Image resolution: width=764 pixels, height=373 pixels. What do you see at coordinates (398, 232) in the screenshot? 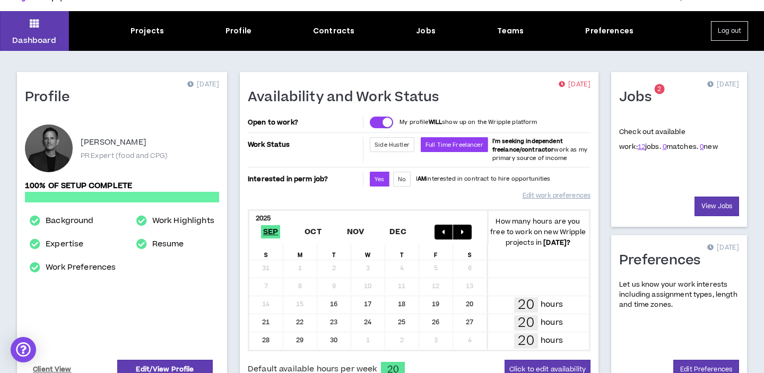
I see `span: Dec` at bounding box center [398, 232].